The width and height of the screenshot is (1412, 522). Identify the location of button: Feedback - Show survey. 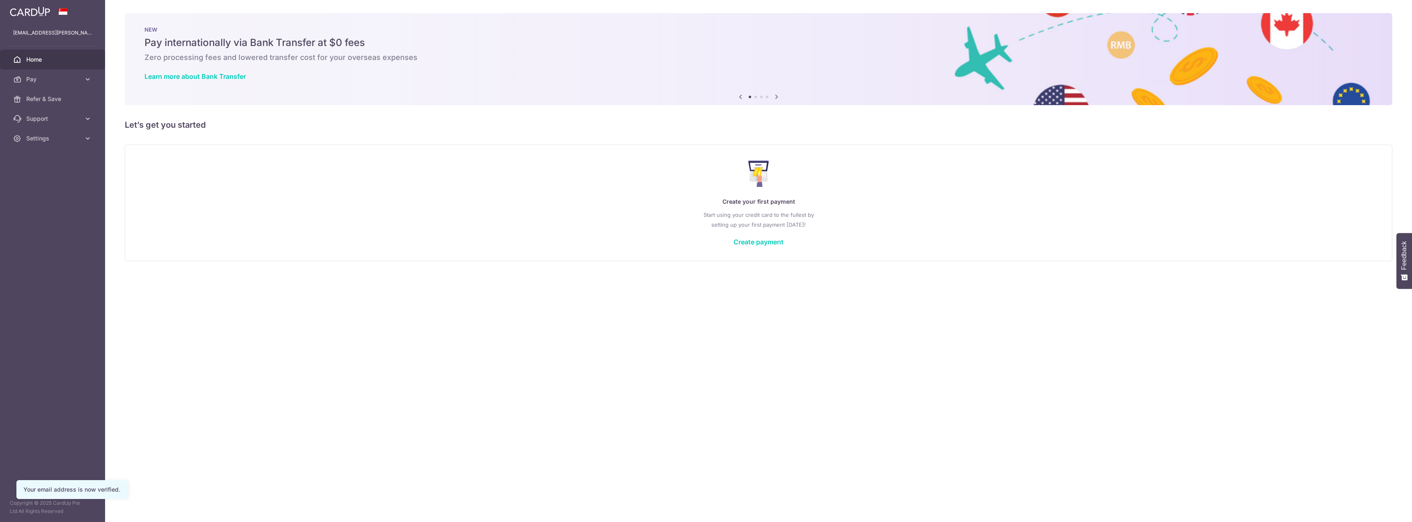
(1404, 261).